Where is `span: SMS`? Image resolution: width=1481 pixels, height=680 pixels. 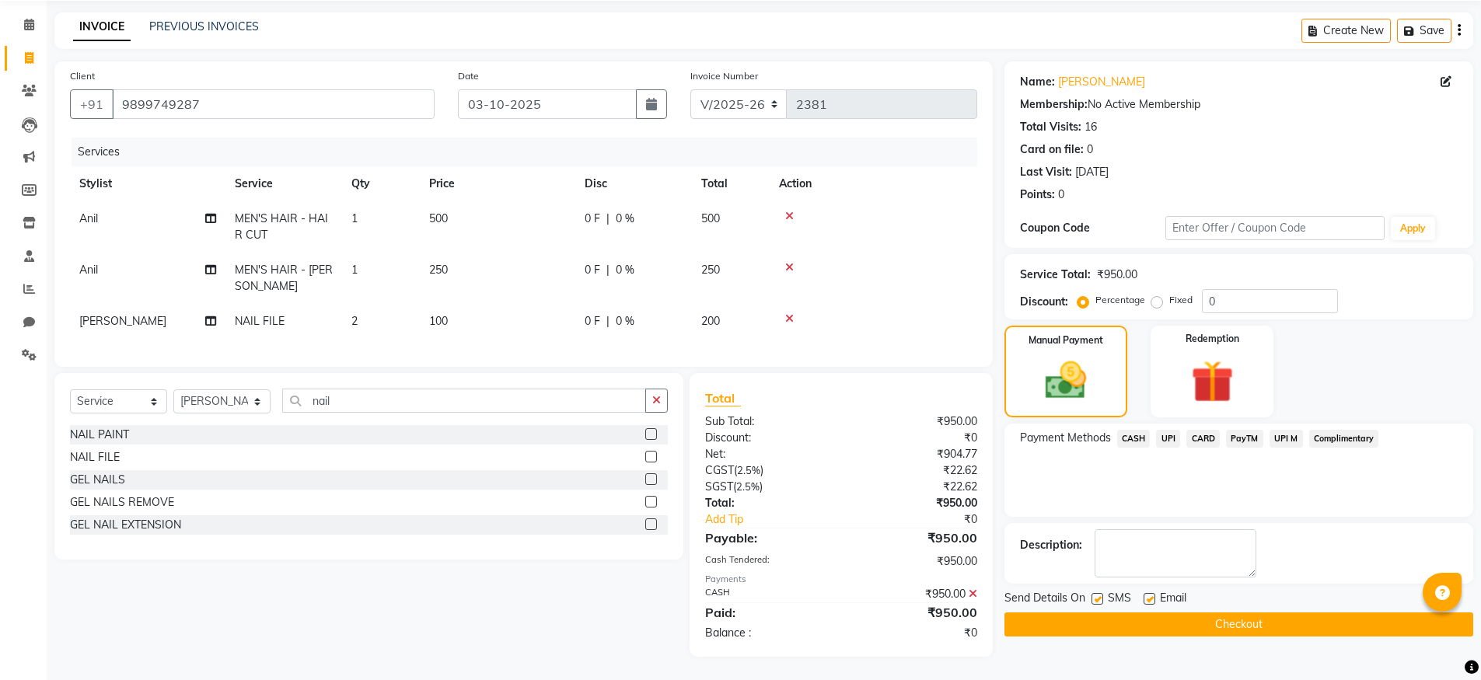
span: SMS is located at coordinates (1119, 599).